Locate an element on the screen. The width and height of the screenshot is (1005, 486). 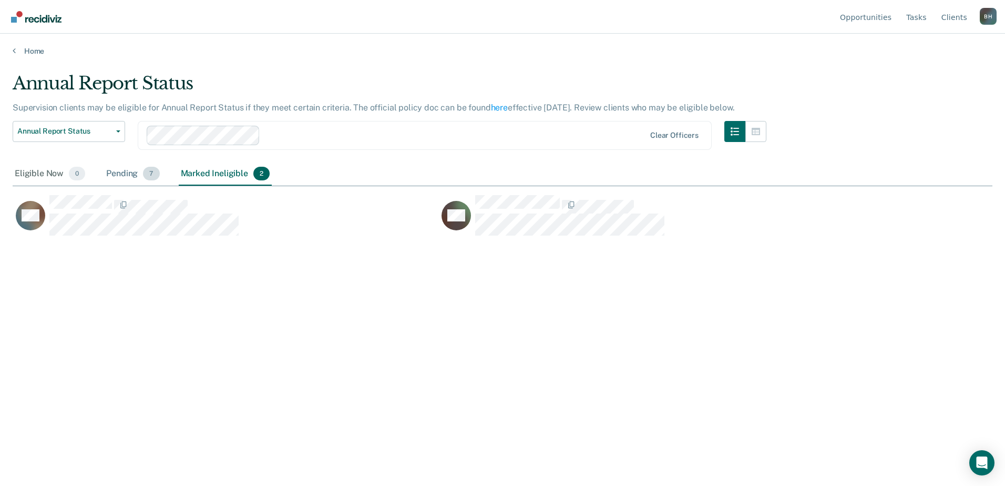
p: Supervision clients may be eligible for Annual Report Status if they meet certain criteria. The o... is located at coordinates (373, 107).